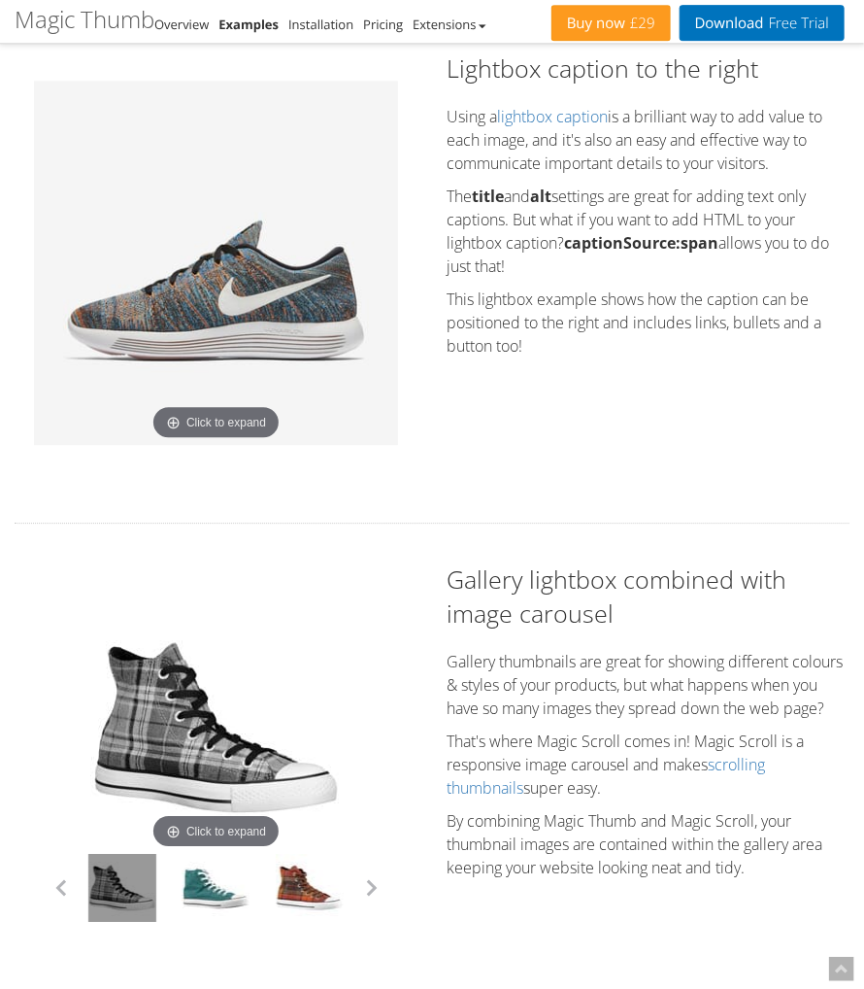 Image resolution: width=864 pixels, height=989 pixels. Describe the element at coordinates (611, 22) in the screenshot. I see `a: Buy now£29` at that location.